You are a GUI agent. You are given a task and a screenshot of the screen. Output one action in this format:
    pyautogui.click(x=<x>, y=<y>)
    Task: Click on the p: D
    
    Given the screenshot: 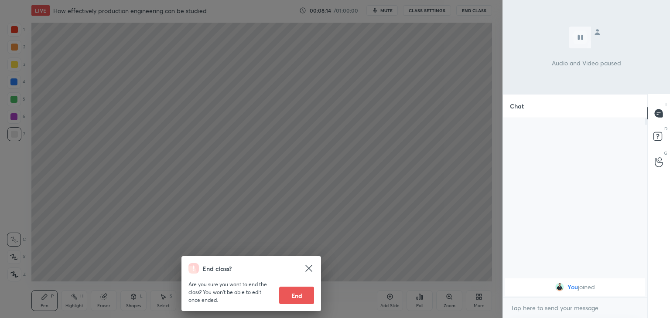 What is the action you would take?
    pyautogui.click(x=665, y=129)
    